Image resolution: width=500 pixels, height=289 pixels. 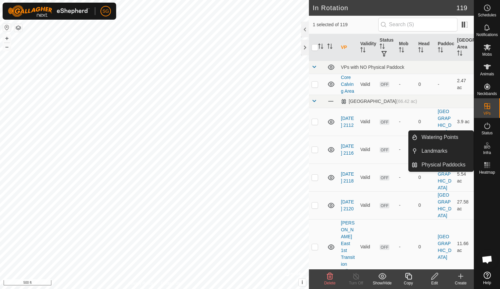 I want to click on div: VPs with NO Physical Paddock, so click(x=406, y=67).